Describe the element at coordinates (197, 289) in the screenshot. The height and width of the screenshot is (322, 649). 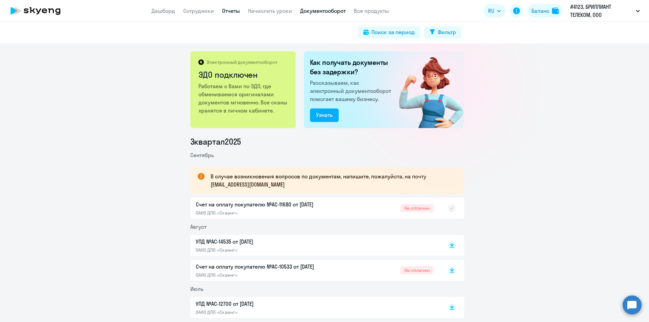
I see `span: Июль` at that location.